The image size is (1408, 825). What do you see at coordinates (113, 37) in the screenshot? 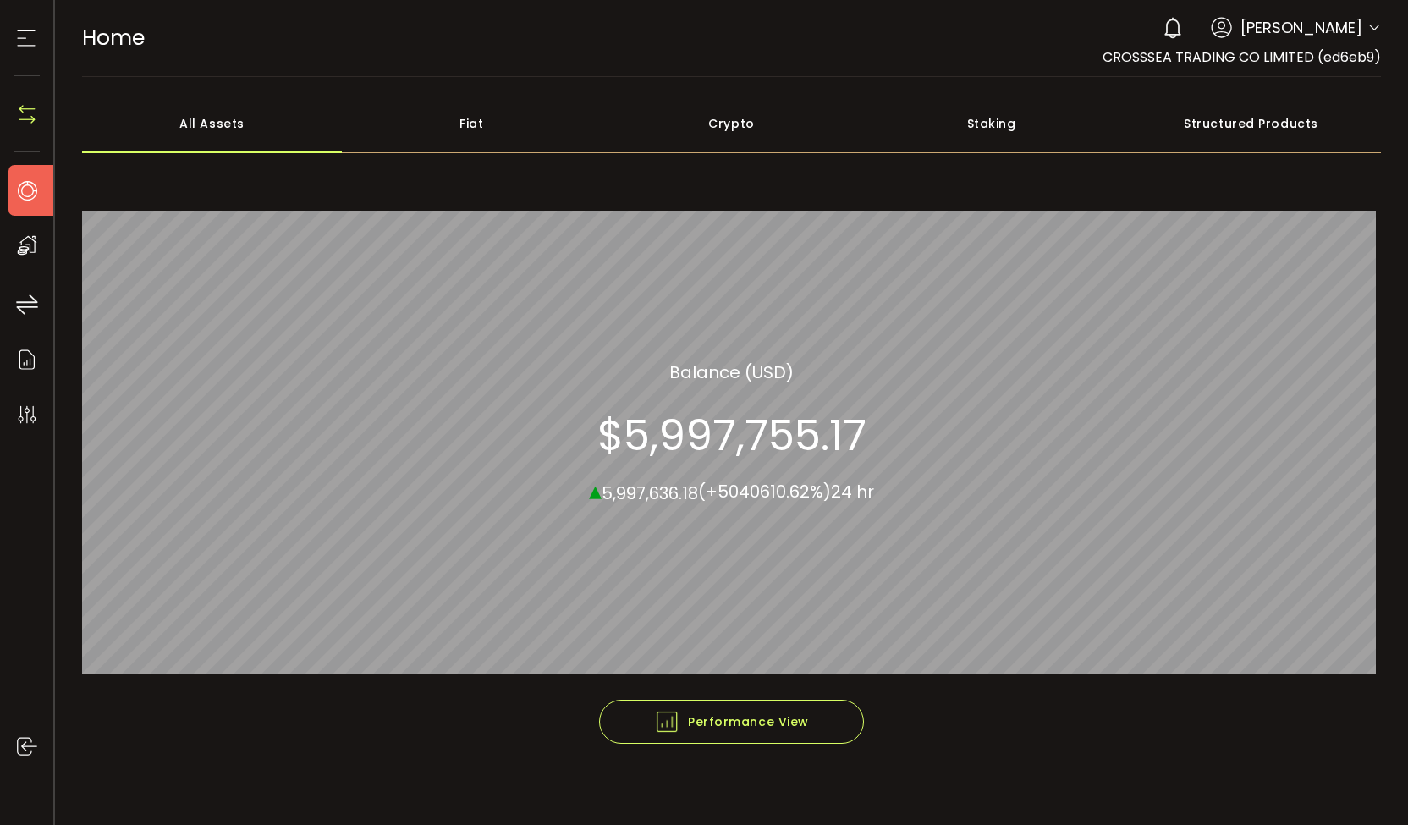
I see `span: Home` at bounding box center [113, 37].